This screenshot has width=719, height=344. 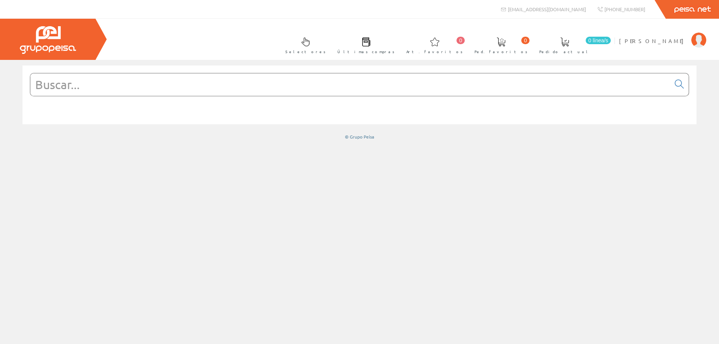 I want to click on img: Grupo Peisa, so click(x=48, y=40).